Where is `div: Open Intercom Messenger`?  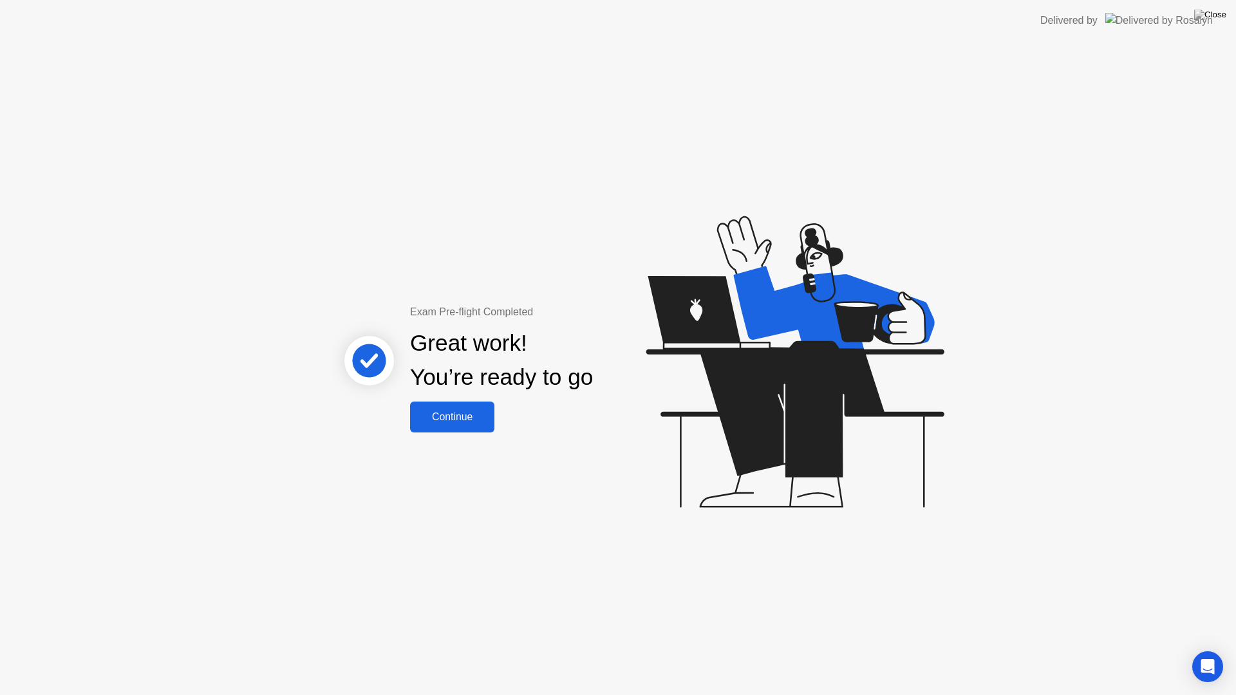
div: Open Intercom Messenger is located at coordinates (1208, 667).